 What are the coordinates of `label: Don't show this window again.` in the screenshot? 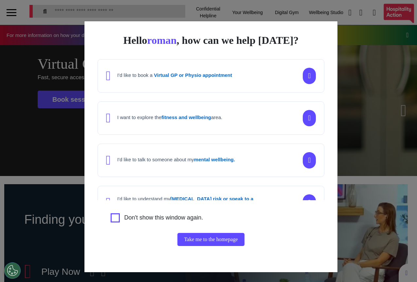 It's located at (164, 218).